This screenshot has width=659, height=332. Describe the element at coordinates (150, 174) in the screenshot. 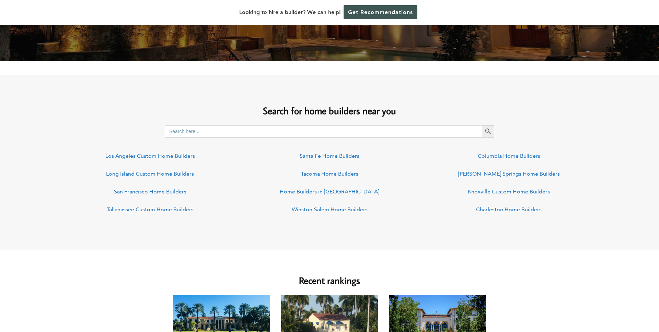

I see `a: Long Island Custom Home Builders` at that location.